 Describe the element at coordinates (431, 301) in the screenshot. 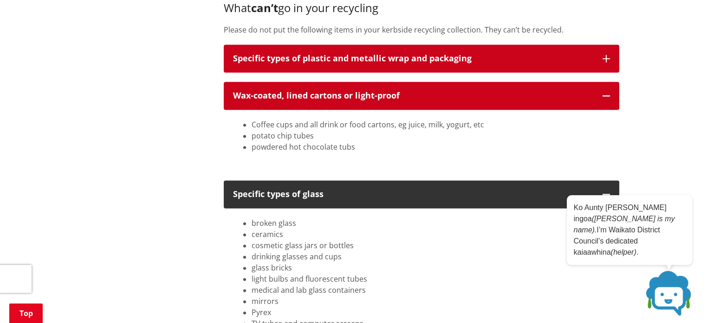

I see `li: mirrors` at that location.